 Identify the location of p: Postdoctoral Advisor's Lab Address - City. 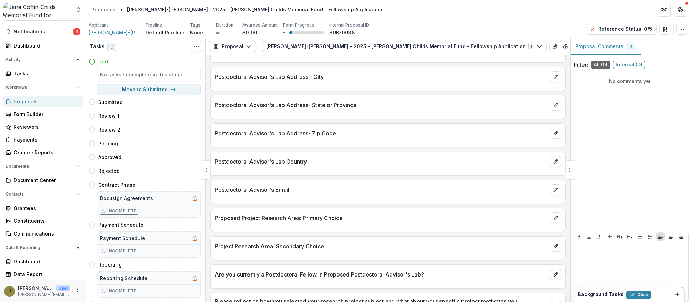
(381, 77).